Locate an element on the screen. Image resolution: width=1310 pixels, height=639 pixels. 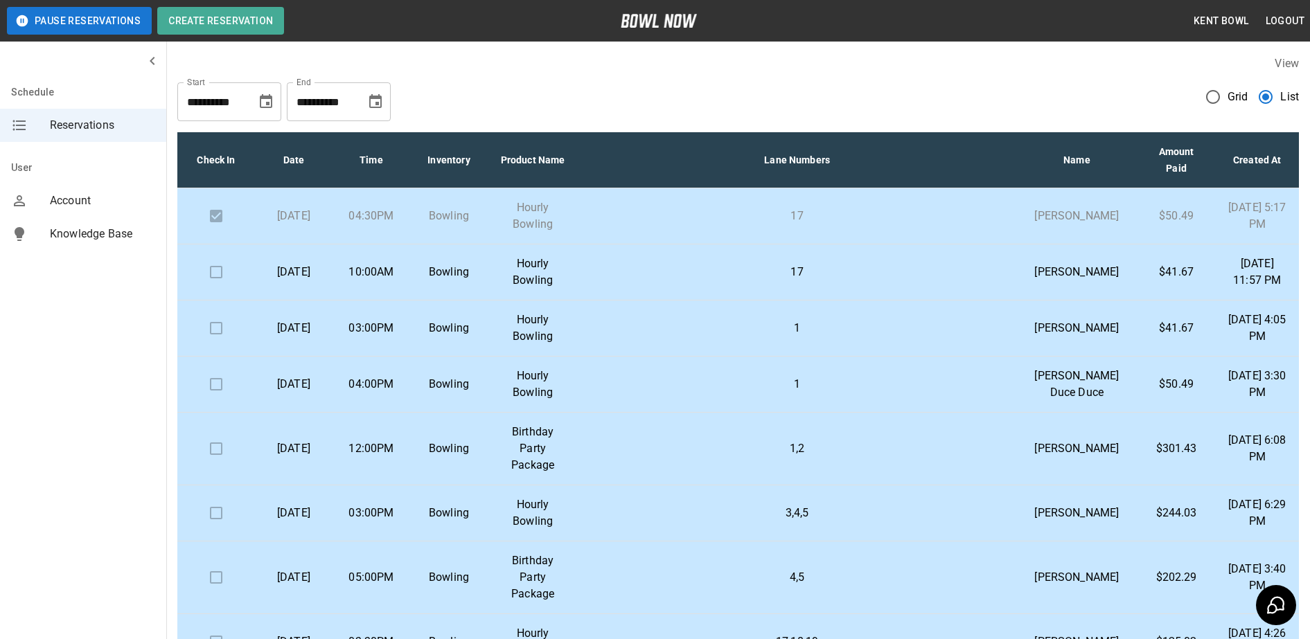
span: List is located at coordinates (1289, 97).